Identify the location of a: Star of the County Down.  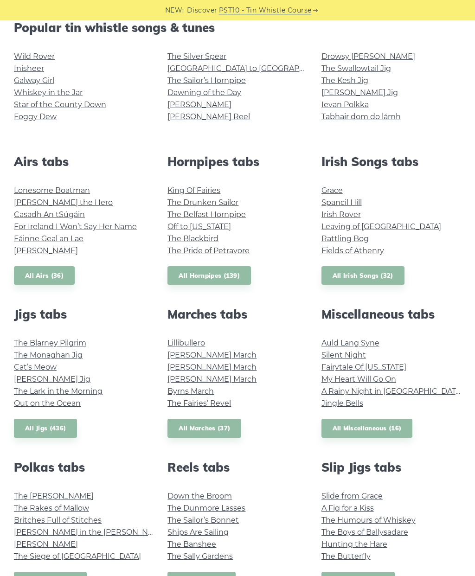
(60, 104).